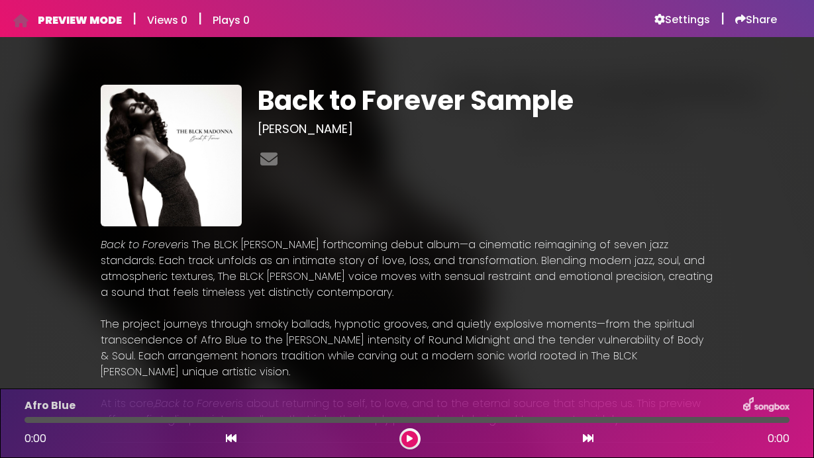  I want to click on h6: PREVIEW MODE, so click(79, 20).